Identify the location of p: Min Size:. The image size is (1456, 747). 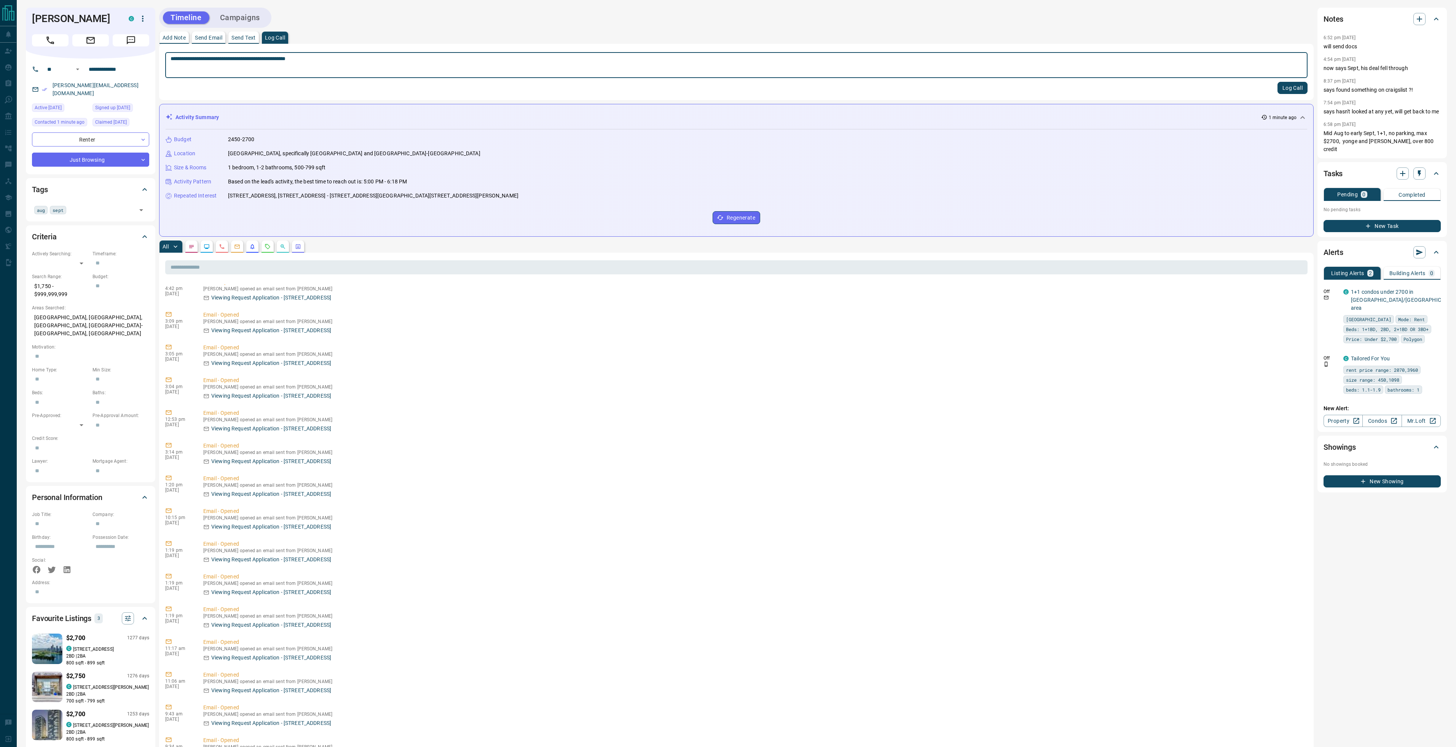
(121, 370).